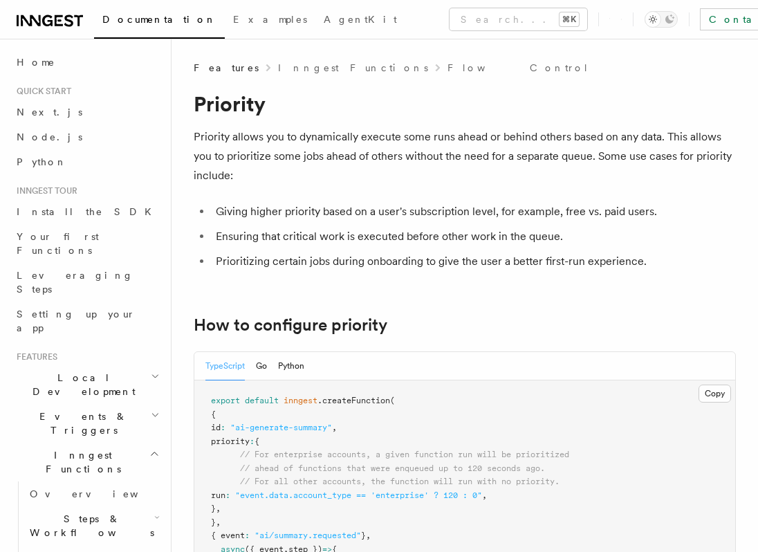  What do you see at coordinates (661, 19) in the screenshot?
I see `button: Toggle dark mode` at bounding box center [661, 19].